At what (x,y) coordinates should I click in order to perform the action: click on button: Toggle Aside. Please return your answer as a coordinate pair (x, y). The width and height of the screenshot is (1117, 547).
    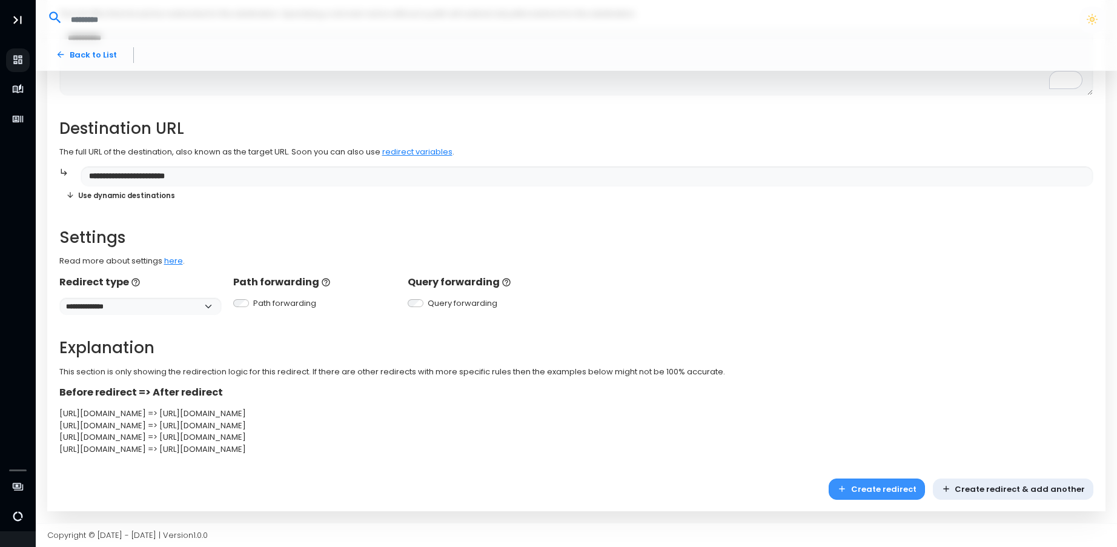
    Looking at the image, I should click on (18, 20).